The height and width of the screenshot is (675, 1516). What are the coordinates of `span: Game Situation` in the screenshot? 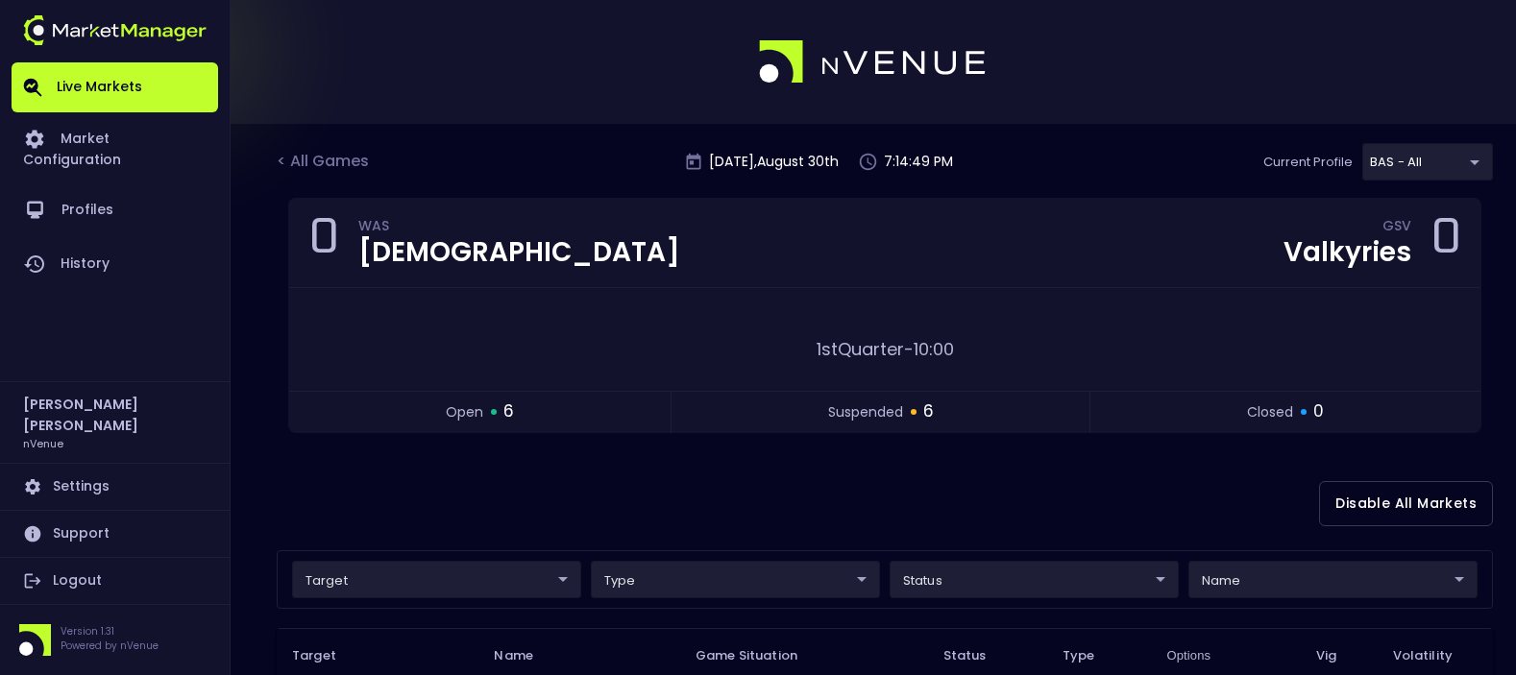 It's located at (759, 656).